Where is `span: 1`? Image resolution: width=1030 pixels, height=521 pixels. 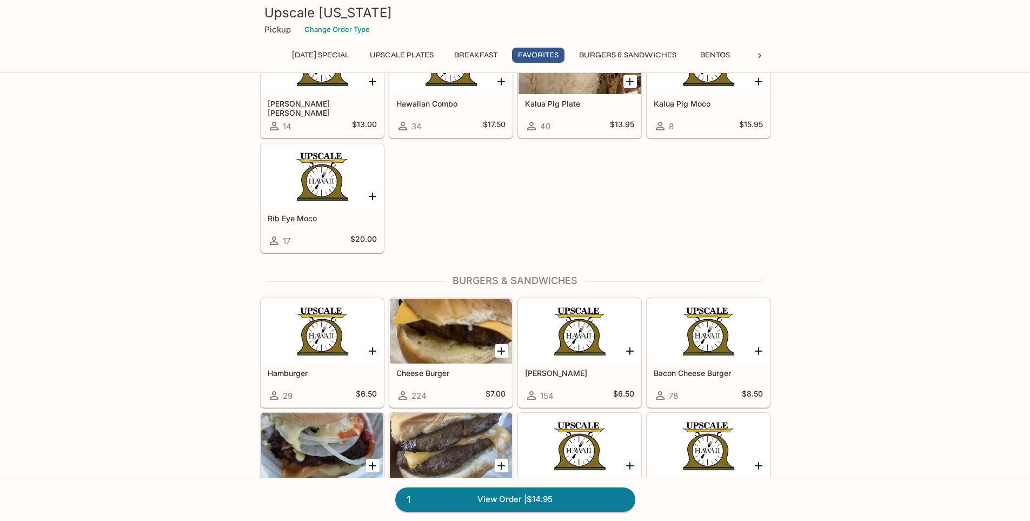
span: 1 is located at coordinates (408, 500).